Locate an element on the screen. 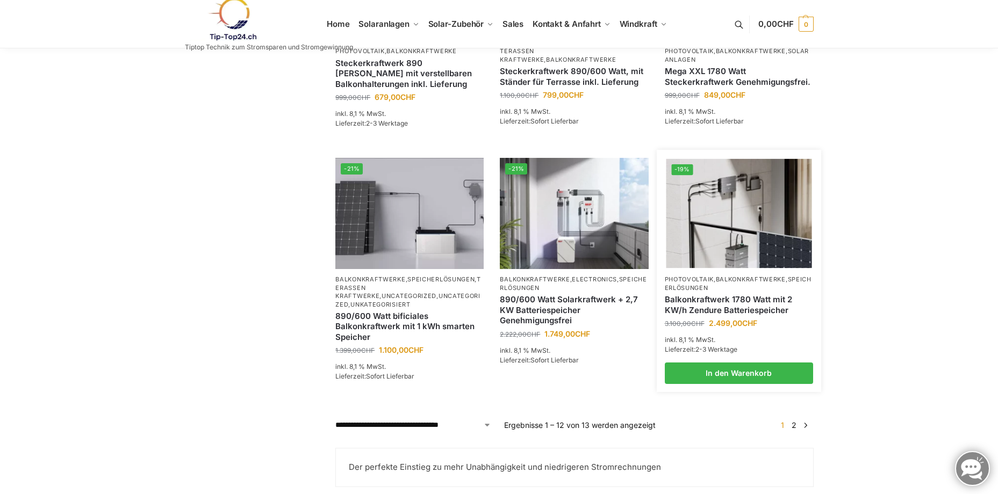  span: 0 is located at coordinates (806, 24).